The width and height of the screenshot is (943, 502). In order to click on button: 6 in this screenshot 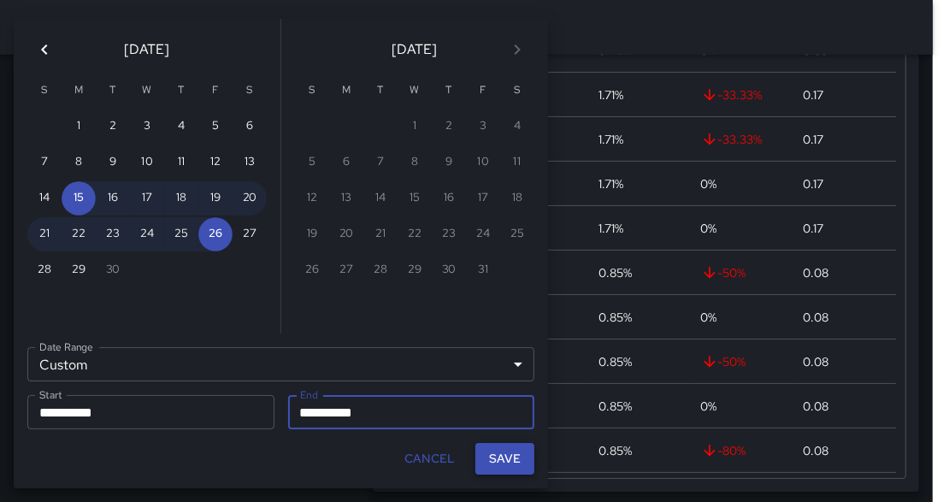, I will do `click(250, 127)`.